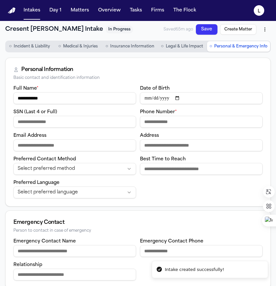 The image size is (276, 286). Describe the element at coordinates (55, 10) in the screenshot. I see `button: Day 1` at that location.